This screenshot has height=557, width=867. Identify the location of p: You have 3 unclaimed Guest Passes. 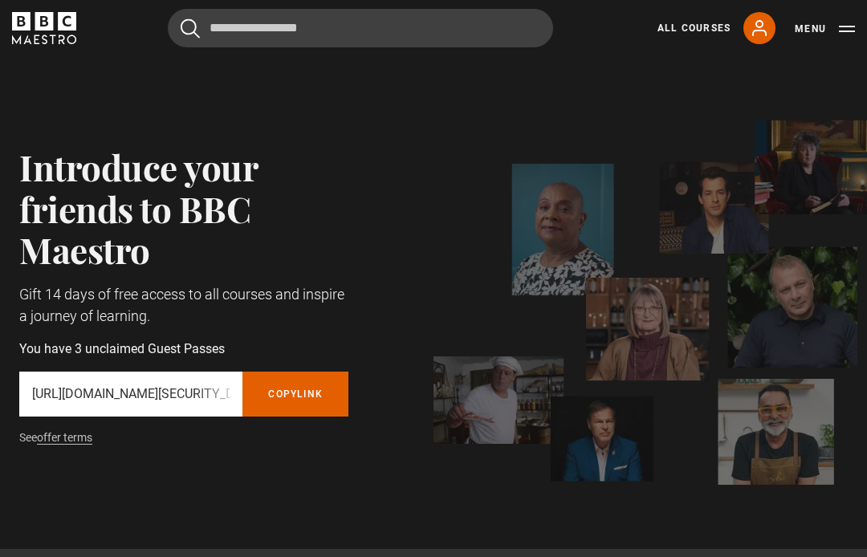
(184, 349).